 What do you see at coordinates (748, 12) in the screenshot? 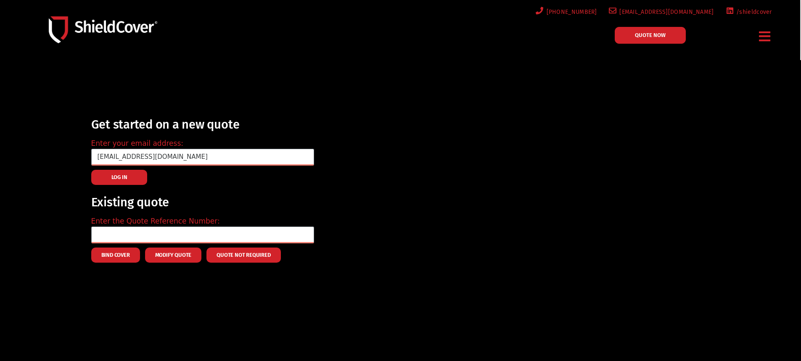
I see `a: /shieldcover` at bounding box center [748, 12].